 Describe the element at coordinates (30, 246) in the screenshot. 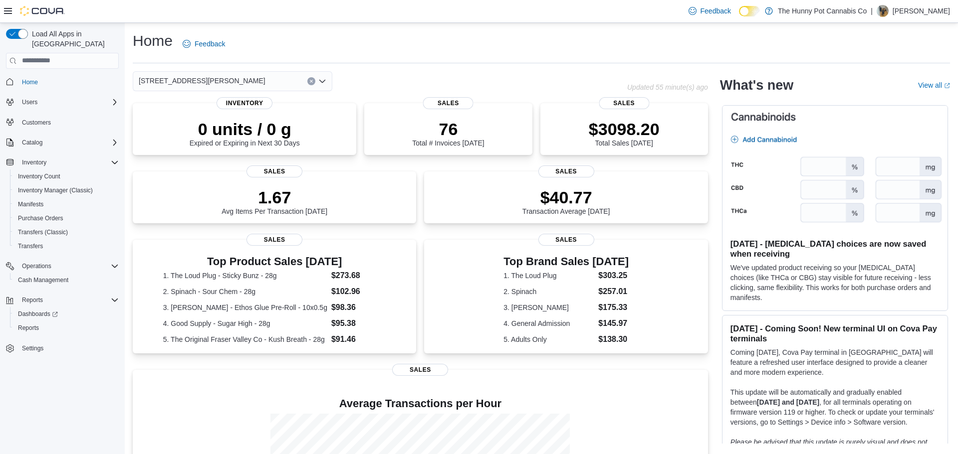

I see `a: Transfers` at that location.